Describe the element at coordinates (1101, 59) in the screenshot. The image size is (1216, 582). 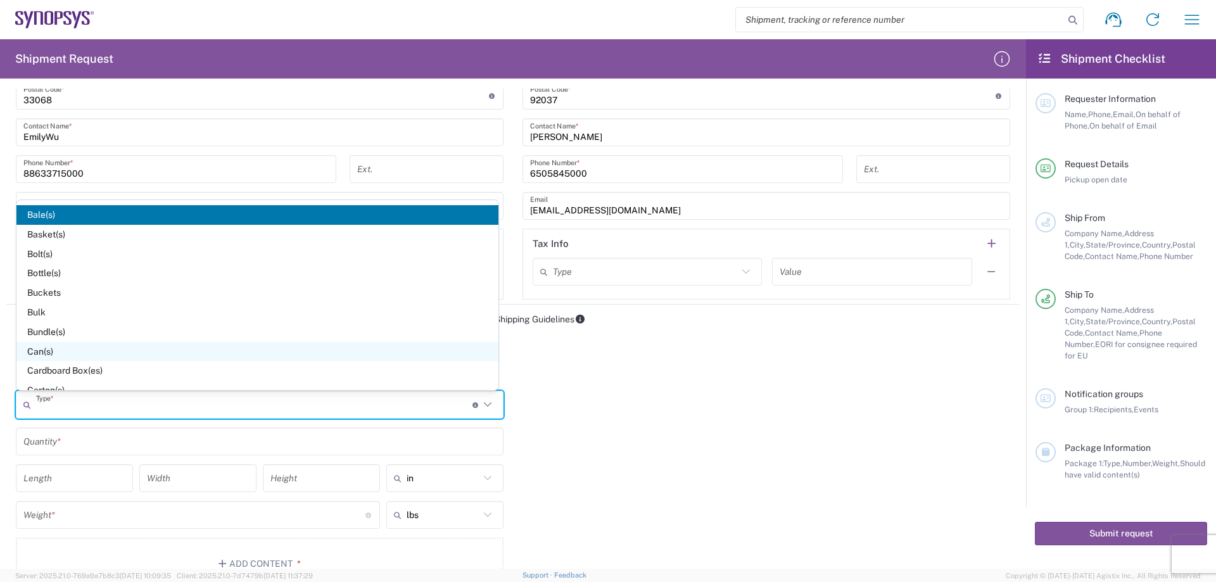
I see `h2: Shipment Checklist` at that location.